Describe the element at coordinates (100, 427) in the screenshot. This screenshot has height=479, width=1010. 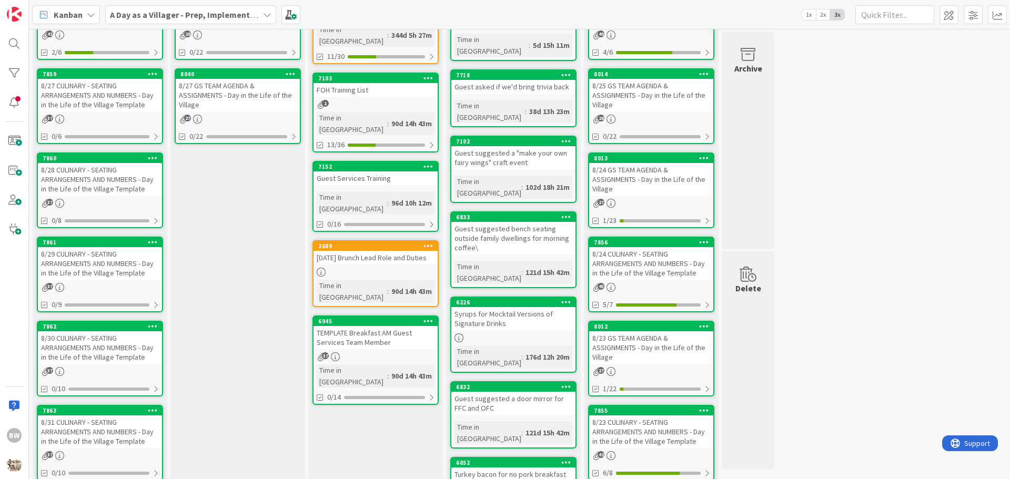
I see `div: 78638/31 CULINARY - SEATING ARRANGEMENTS AND NUMBERS - Day in the Life of the Village Template` at that location.